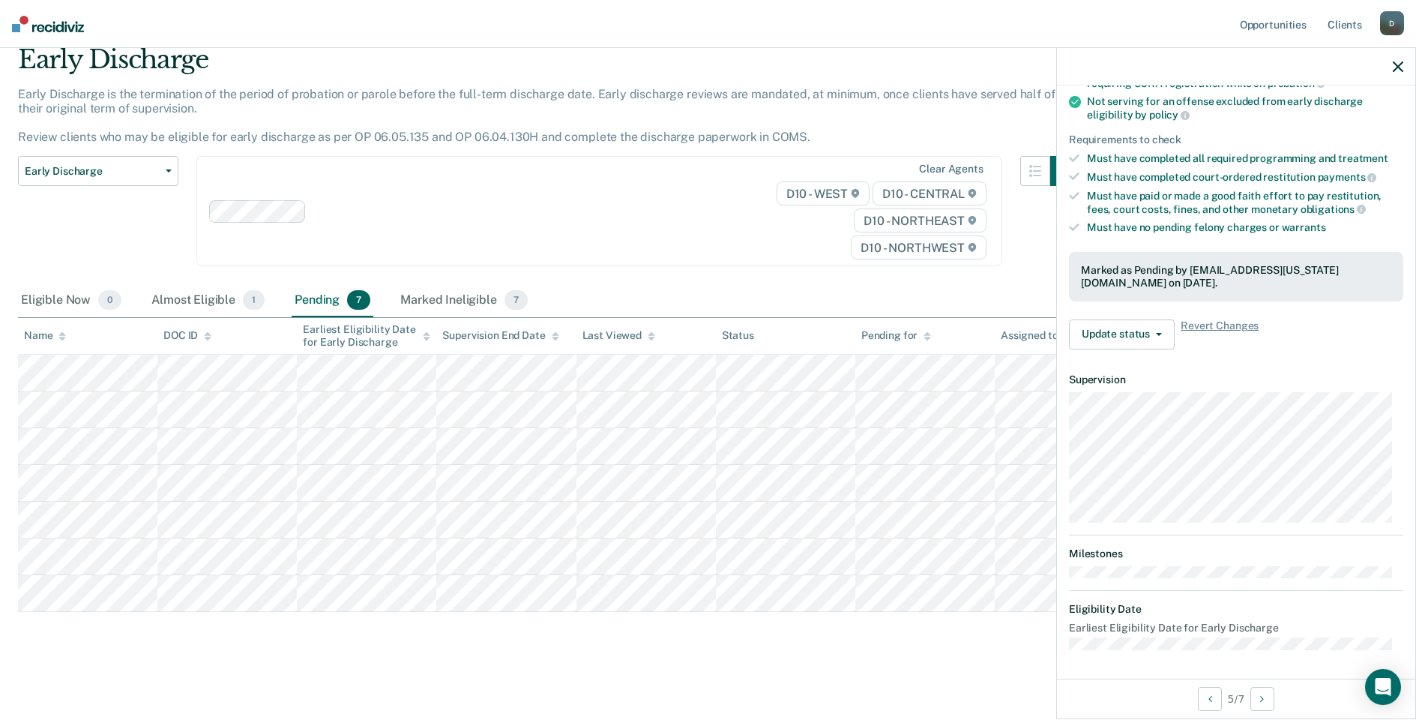 This screenshot has height=720, width=1416. What do you see at coordinates (920, 220) in the screenshot?
I see `span: D10 - NORTHEAST` at bounding box center [920, 220].